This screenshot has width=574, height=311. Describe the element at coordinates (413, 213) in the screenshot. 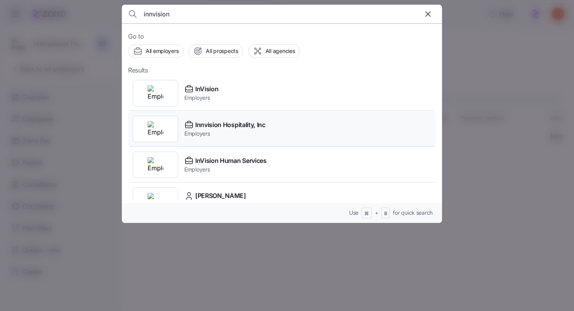

I see `span: for quick search` at that location.